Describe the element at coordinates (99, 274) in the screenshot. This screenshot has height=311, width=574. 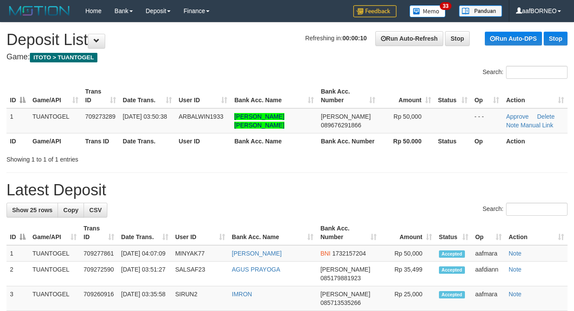
I see `td: 709272590` at that location.